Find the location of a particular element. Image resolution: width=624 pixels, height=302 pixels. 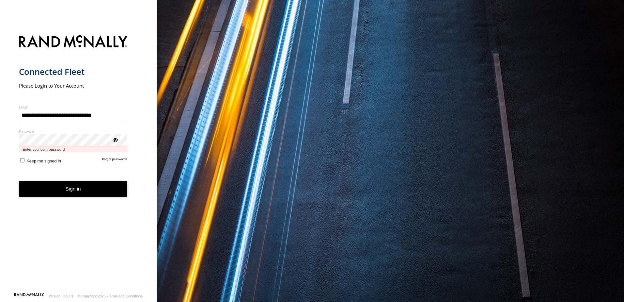

input: Keep me signed in is located at coordinates (22, 160).